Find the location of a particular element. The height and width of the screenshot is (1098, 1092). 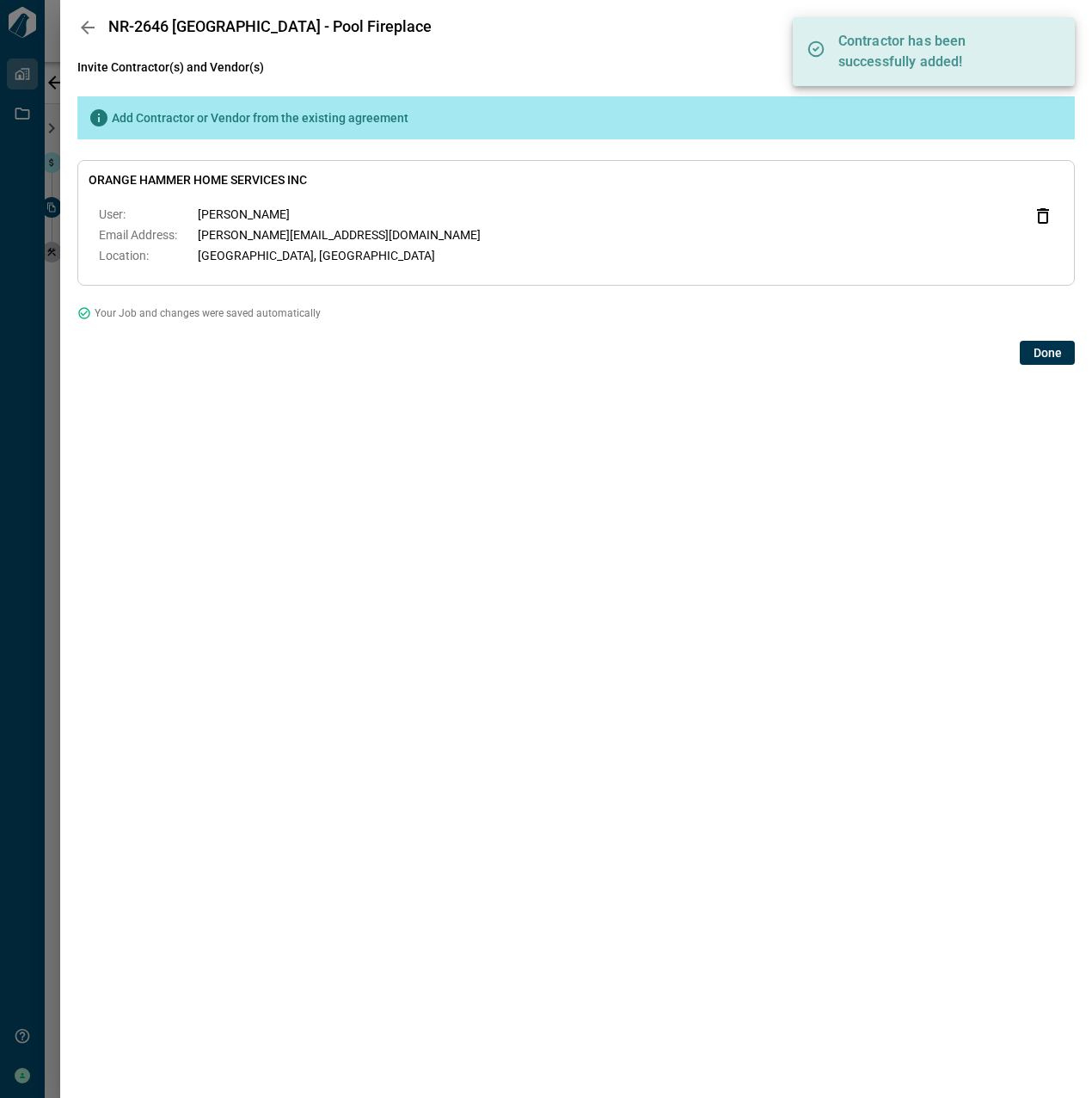

p: Contractor has been successfully added! is located at coordinates (942, 51).